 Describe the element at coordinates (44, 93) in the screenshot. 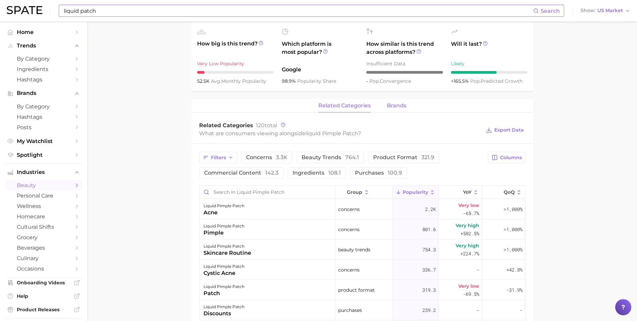

I see `span: Brands` at that location.